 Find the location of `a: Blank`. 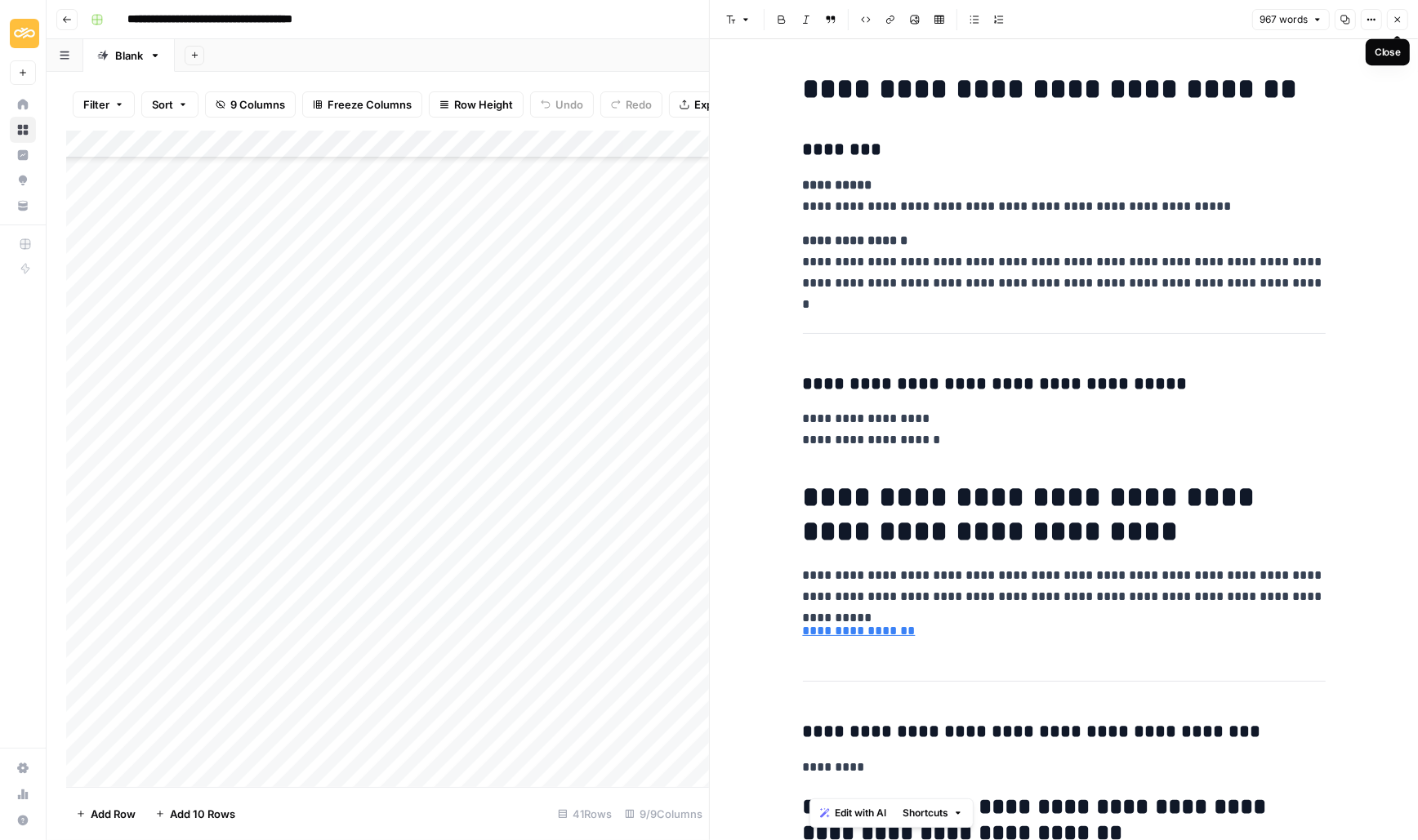

a: Blank is located at coordinates (129, 56).